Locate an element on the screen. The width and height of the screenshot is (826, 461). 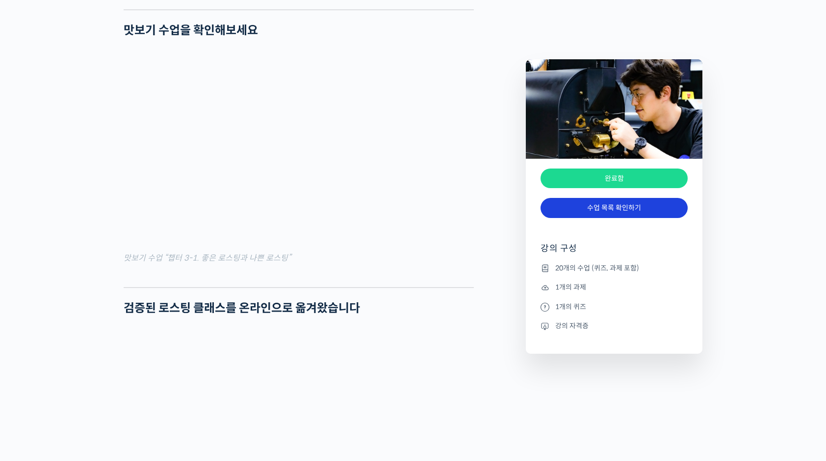
div: 완료함 is located at coordinates (614, 178).